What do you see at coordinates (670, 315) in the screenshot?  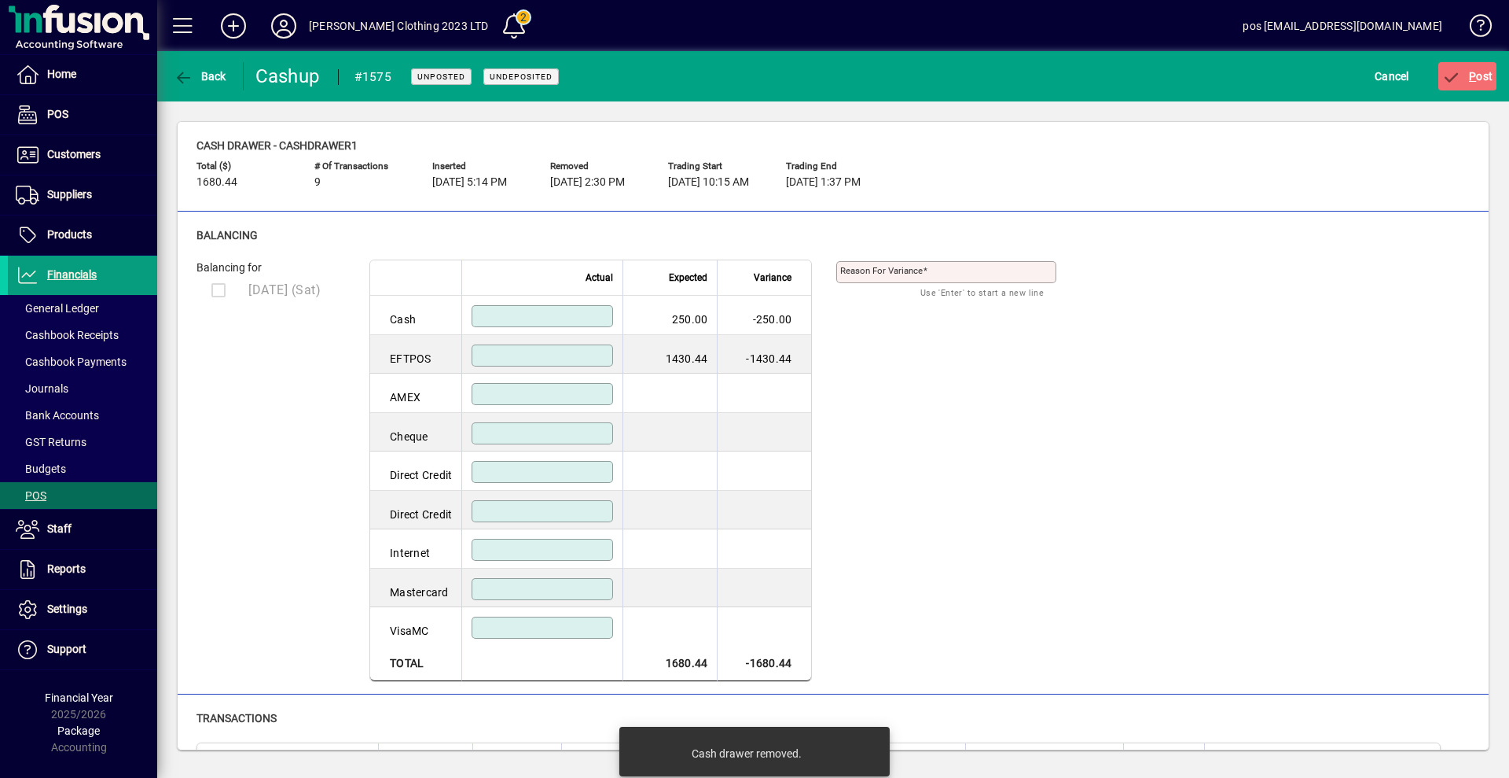 I see `td: 250.00` at bounding box center [670, 315].